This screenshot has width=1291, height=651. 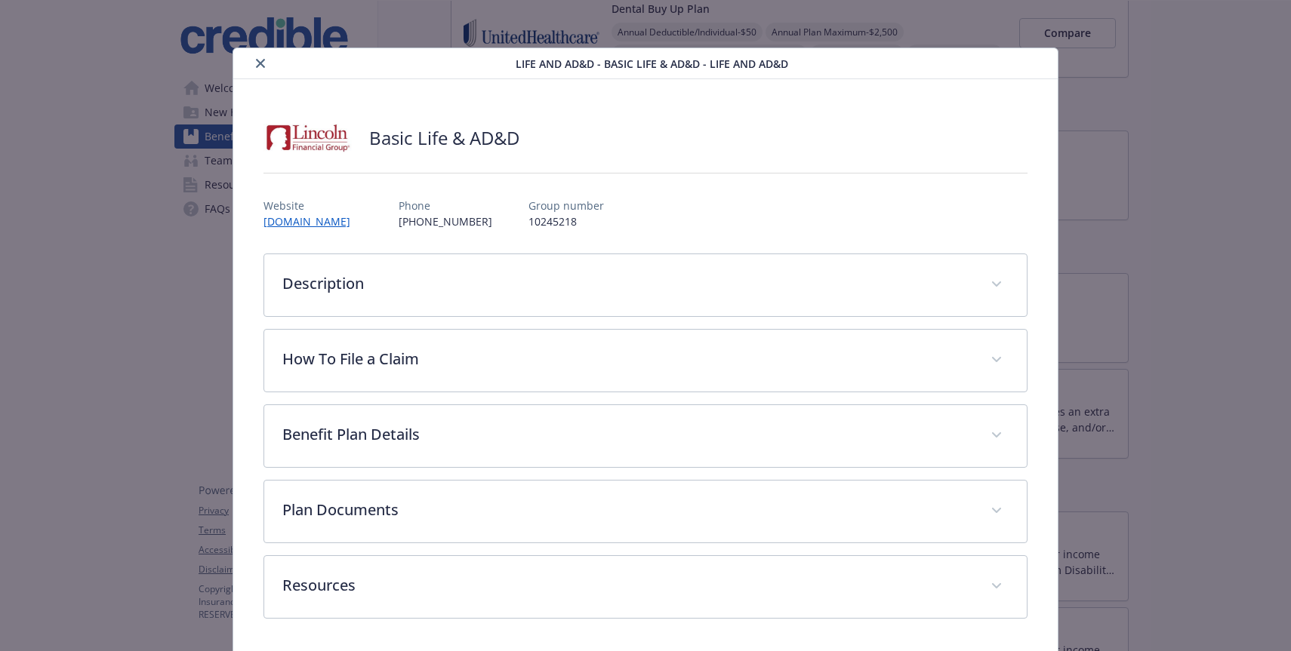 What do you see at coordinates (645, 436) in the screenshot?
I see `div: Benefit Plan Details` at bounding box center [645, 436].